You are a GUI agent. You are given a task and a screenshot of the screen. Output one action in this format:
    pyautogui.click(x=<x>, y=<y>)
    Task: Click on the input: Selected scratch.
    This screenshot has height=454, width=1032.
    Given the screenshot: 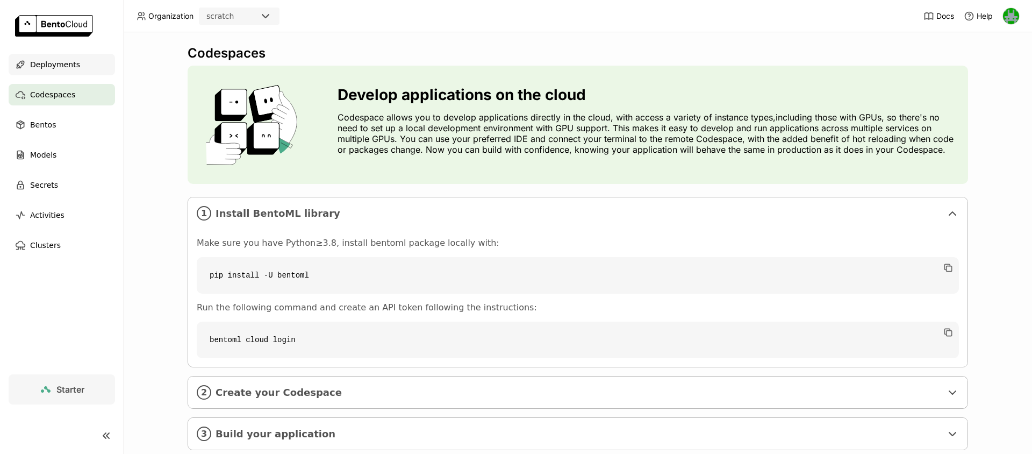 What is the action you would take?
    pyautogui.click(x=236, y=17)
    